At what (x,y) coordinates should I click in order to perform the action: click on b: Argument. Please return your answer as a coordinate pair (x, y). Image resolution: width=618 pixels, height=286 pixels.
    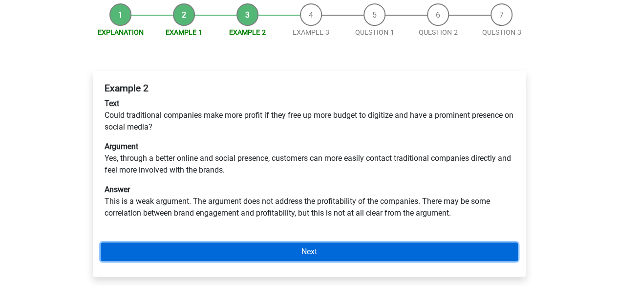
    Looking at the image, I should click on (121, 146).